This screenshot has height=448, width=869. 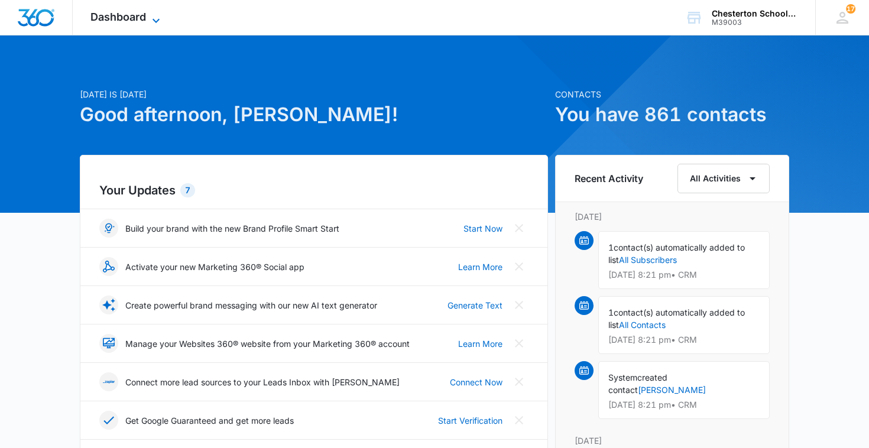 What do you see at coordinates (850, 9) in the screenshot?
I see `span: 17` at bounding box center [850, 9].